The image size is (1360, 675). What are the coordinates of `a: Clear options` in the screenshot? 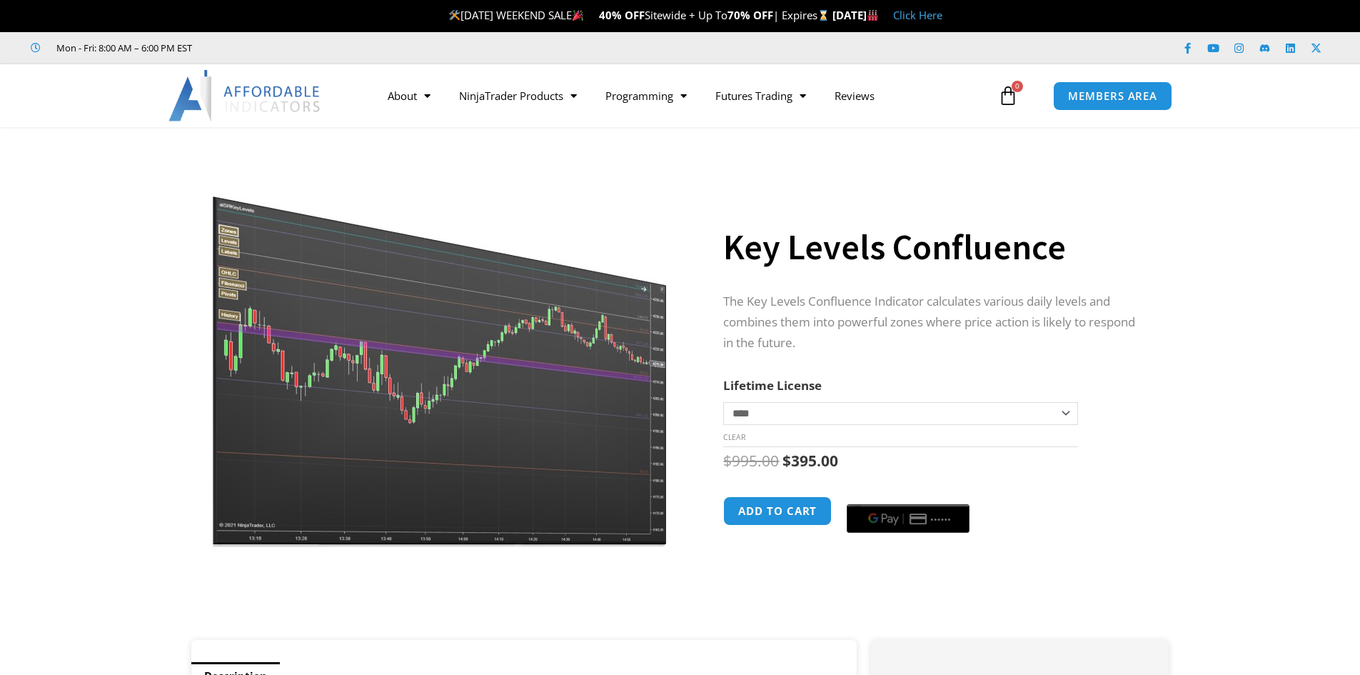 It's located at (734, 437).